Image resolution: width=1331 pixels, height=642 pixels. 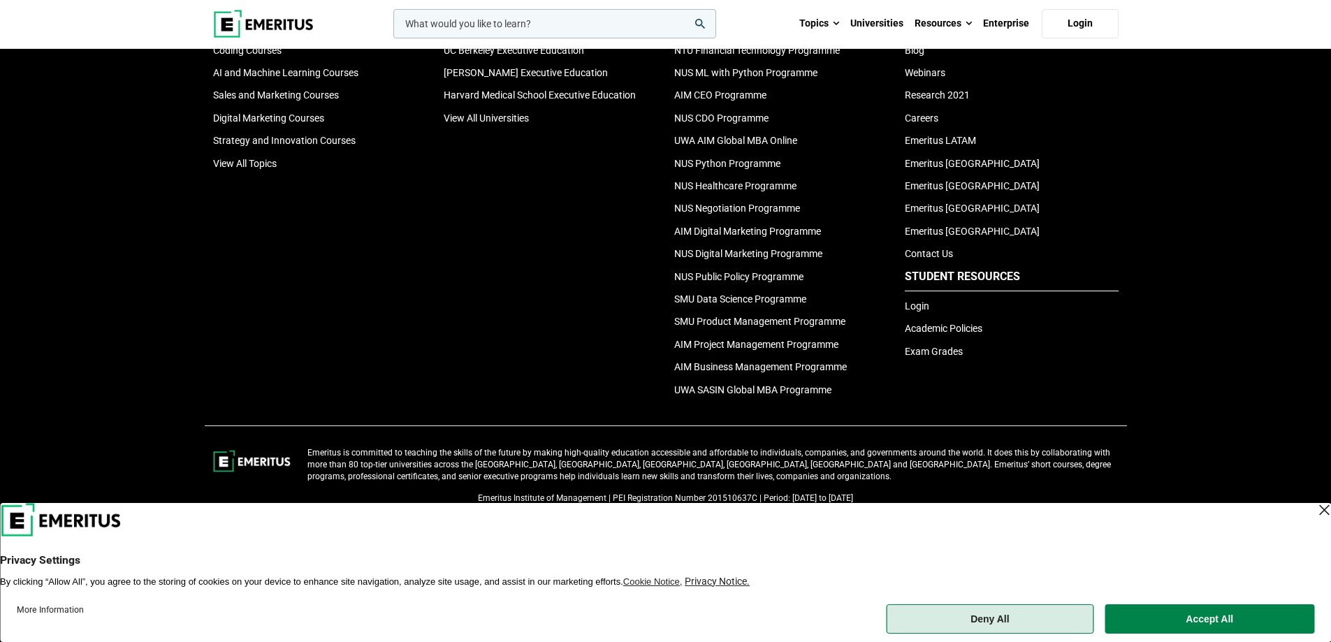 I want to click on a: NUS CDO Programme, so click(x=721, y=118).